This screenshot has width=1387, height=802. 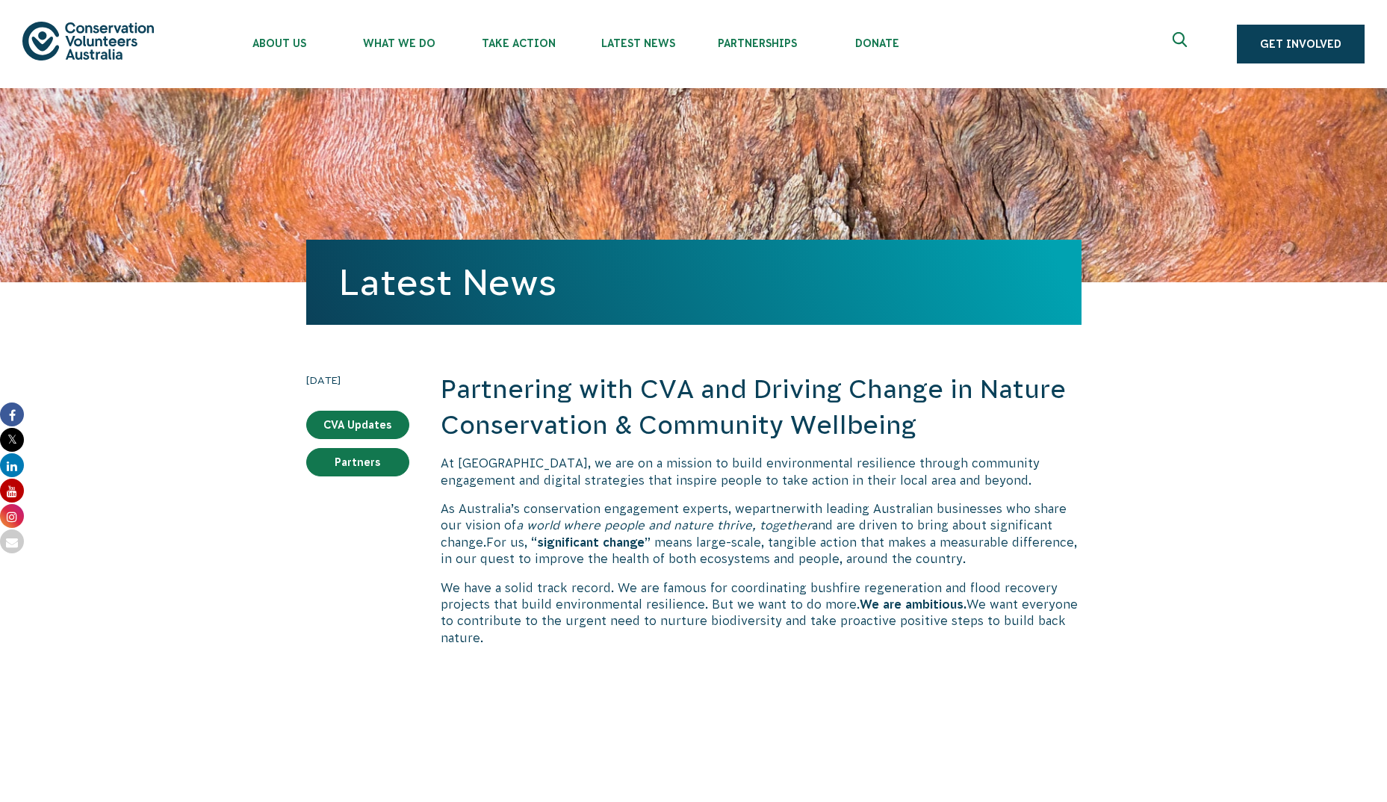 What do you see at coordinates (399, 43) in the screenshot?
I see `span: What We Do` at bounding box center [399, 43].